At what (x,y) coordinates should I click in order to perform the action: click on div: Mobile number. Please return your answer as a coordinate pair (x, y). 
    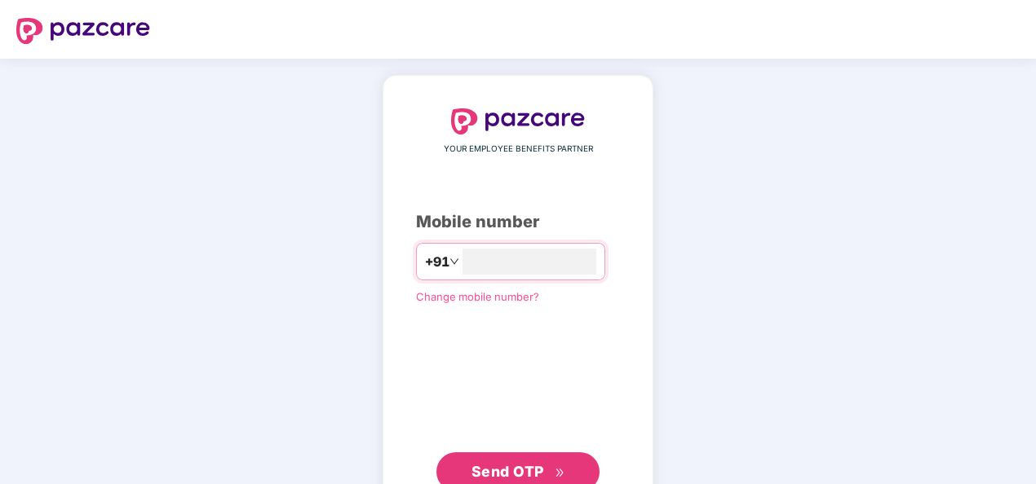
    Looking at the image, I should click on (518, 222).